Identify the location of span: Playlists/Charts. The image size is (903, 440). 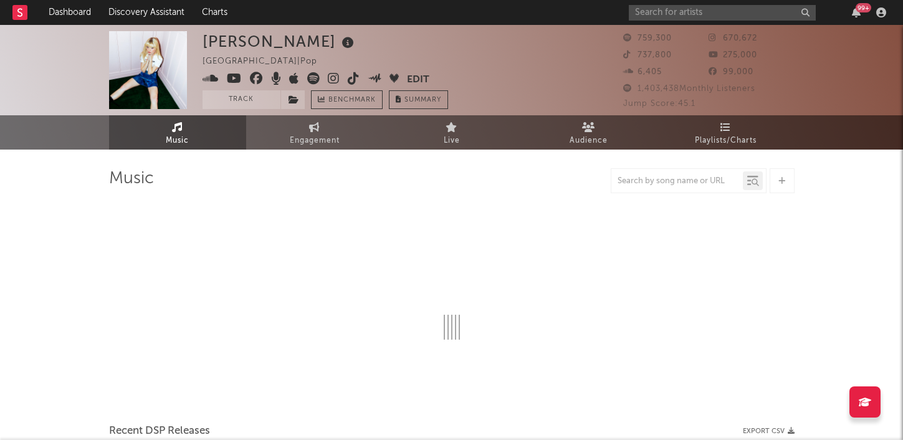
(725, 141).